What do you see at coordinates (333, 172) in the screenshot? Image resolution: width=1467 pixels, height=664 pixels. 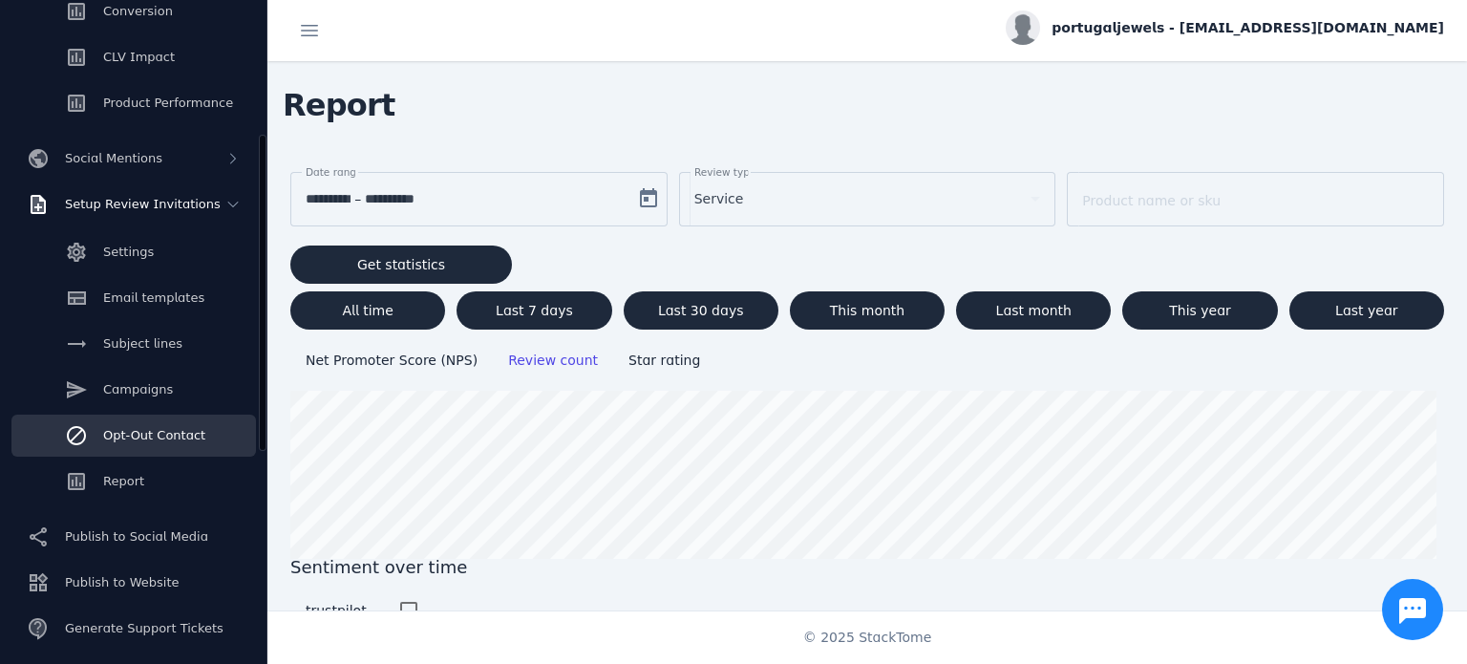 I see `mat-label: Date range` at bounding box center [333, 172].